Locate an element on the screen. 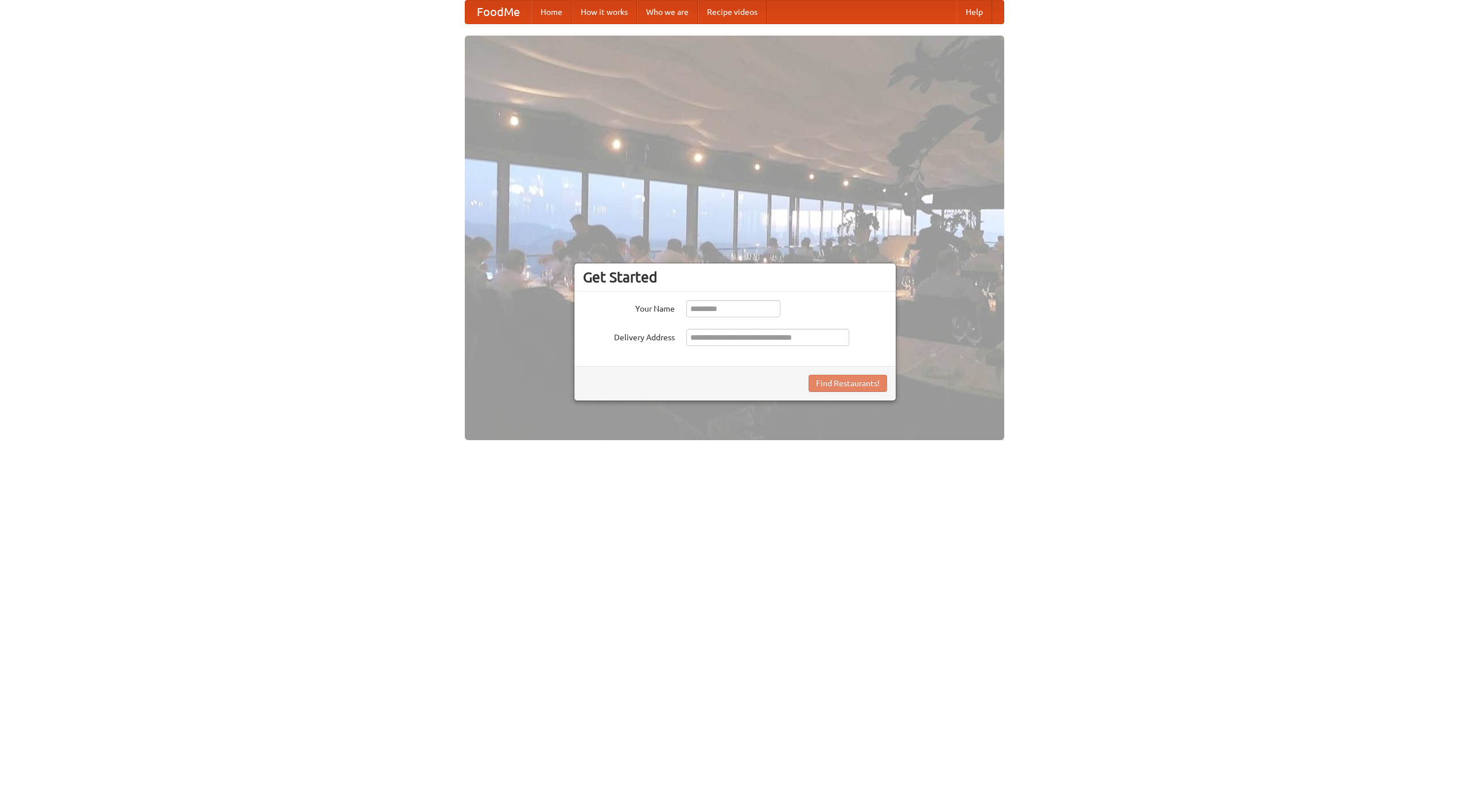 The height and width of the screenshot is (812, 1469). a: How it works is located at coordinates (604, 12).